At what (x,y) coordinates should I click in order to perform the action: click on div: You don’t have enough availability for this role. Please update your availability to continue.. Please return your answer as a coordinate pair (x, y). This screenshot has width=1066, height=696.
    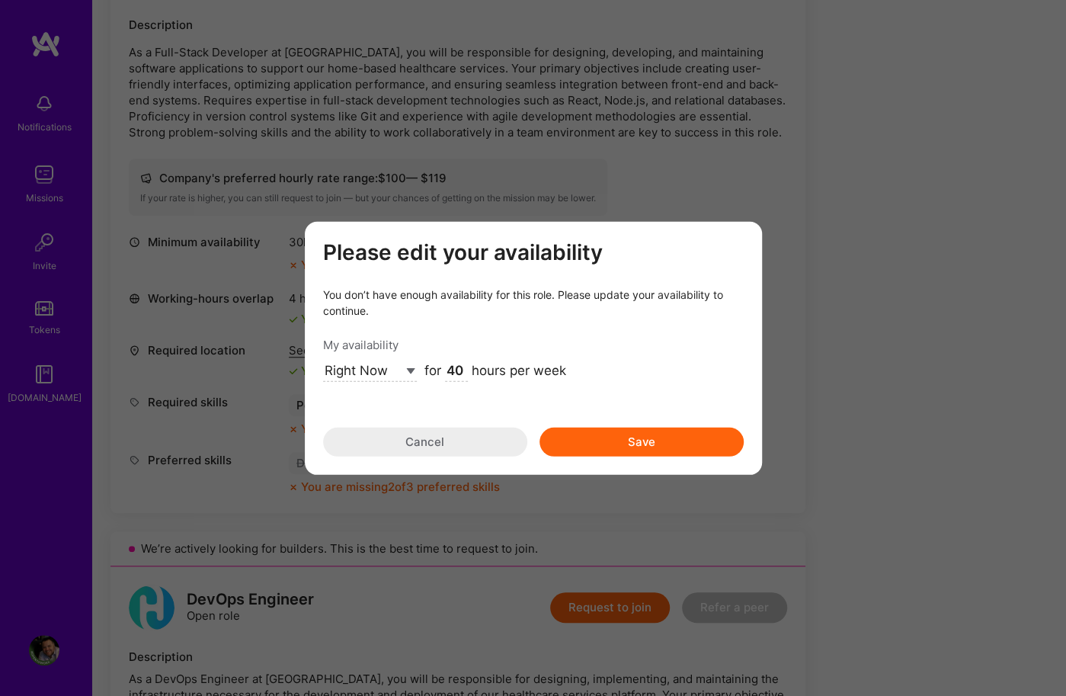
    Looking at the image, I should click on (534, 303).